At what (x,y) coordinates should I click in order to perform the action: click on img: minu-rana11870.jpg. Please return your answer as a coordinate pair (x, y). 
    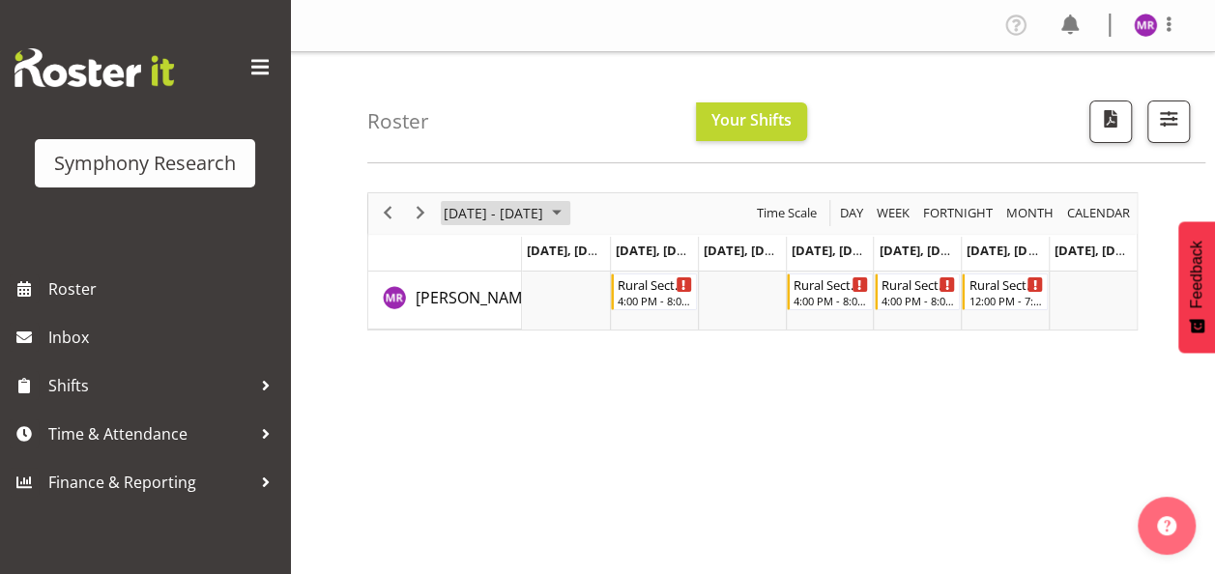
    Looking at the image, I should click on (1146, 25).